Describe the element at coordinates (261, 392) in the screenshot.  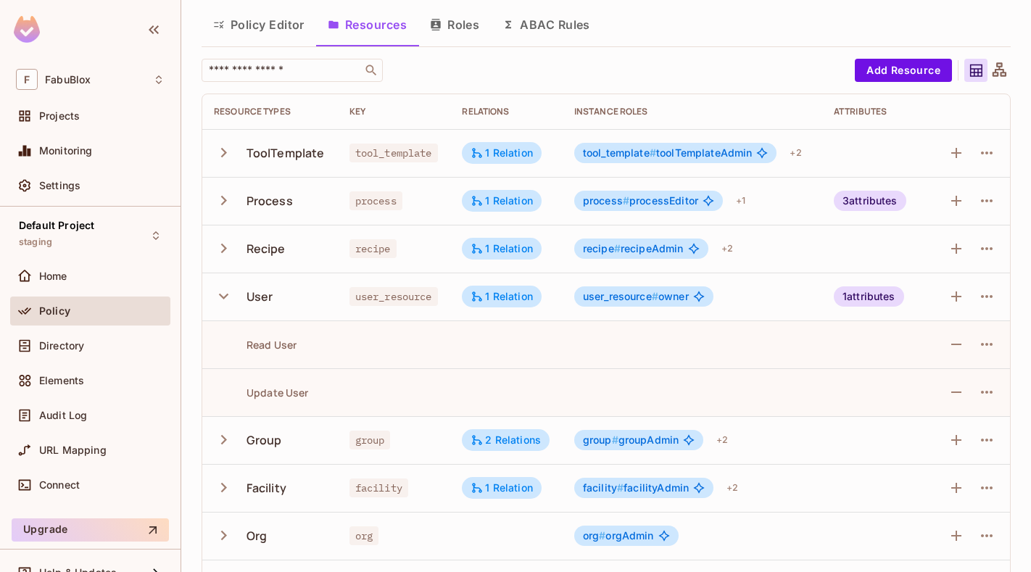
I see `div: Update User` at that location.